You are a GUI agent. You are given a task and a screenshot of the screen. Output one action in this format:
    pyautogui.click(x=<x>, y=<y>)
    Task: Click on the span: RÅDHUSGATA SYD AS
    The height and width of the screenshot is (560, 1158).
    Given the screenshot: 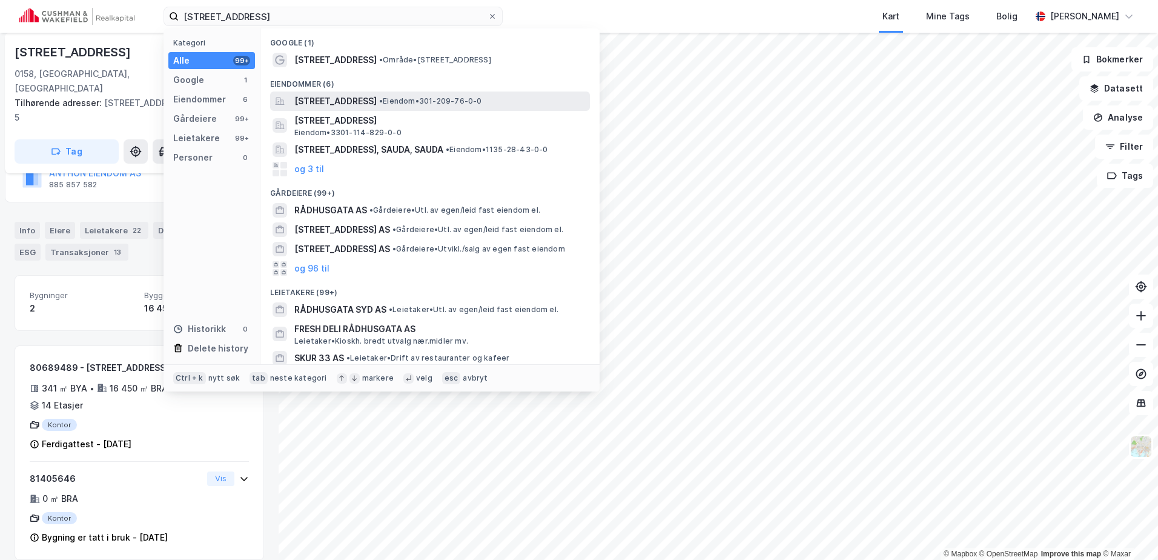 What is the action you would take?
    pyautogui.click(x=340, y=309)
    